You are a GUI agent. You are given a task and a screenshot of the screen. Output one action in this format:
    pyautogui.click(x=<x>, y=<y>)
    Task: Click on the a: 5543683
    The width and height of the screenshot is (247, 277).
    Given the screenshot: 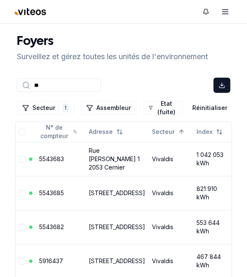 What is the action you would take?
    pyautogui.click(x=51, y=159)
    